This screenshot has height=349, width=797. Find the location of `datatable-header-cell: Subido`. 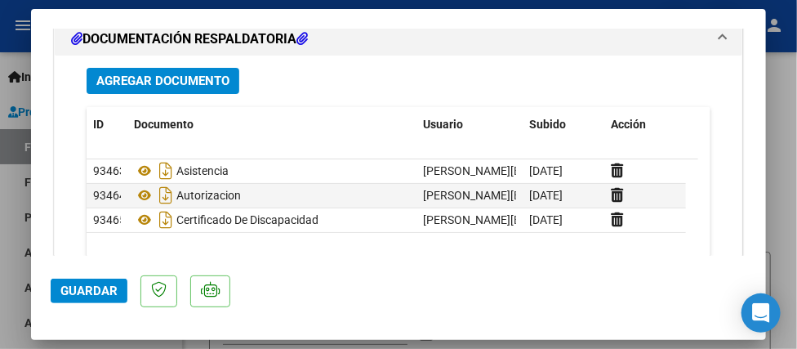

datatable-header-cell: Subido is located at coordinates (563, 124).